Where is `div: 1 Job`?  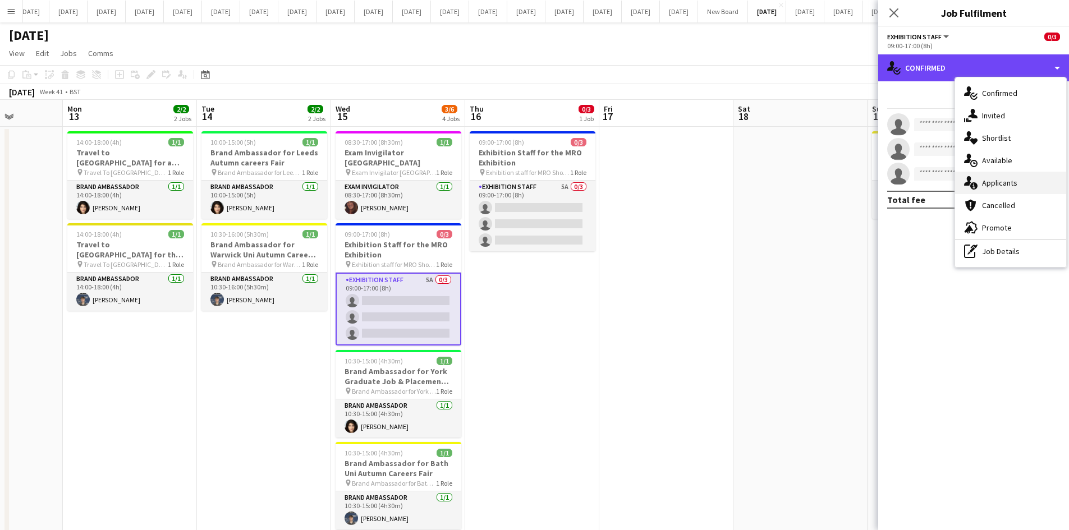 div: 1 Job is located at coordinates (586, 118).